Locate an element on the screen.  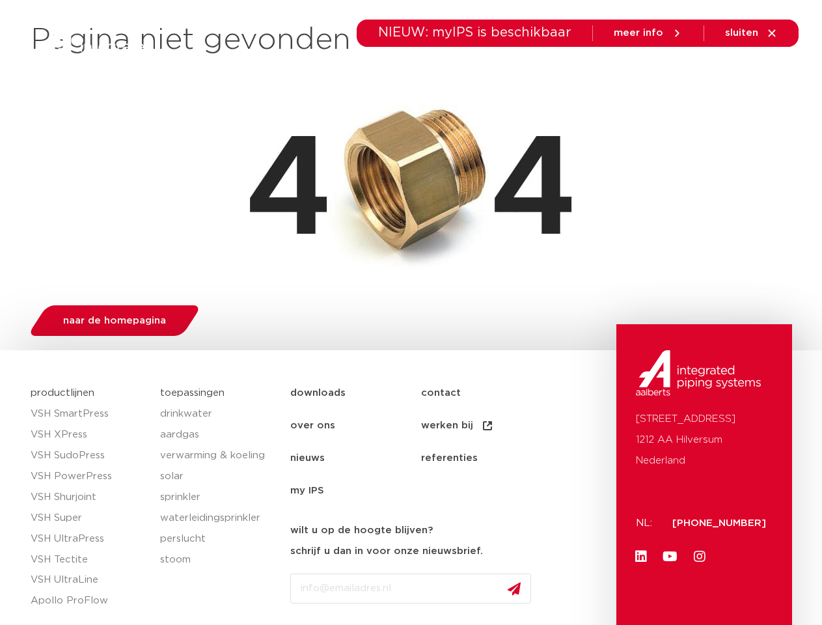
a: werken bij is located at coordinates (486, 426).